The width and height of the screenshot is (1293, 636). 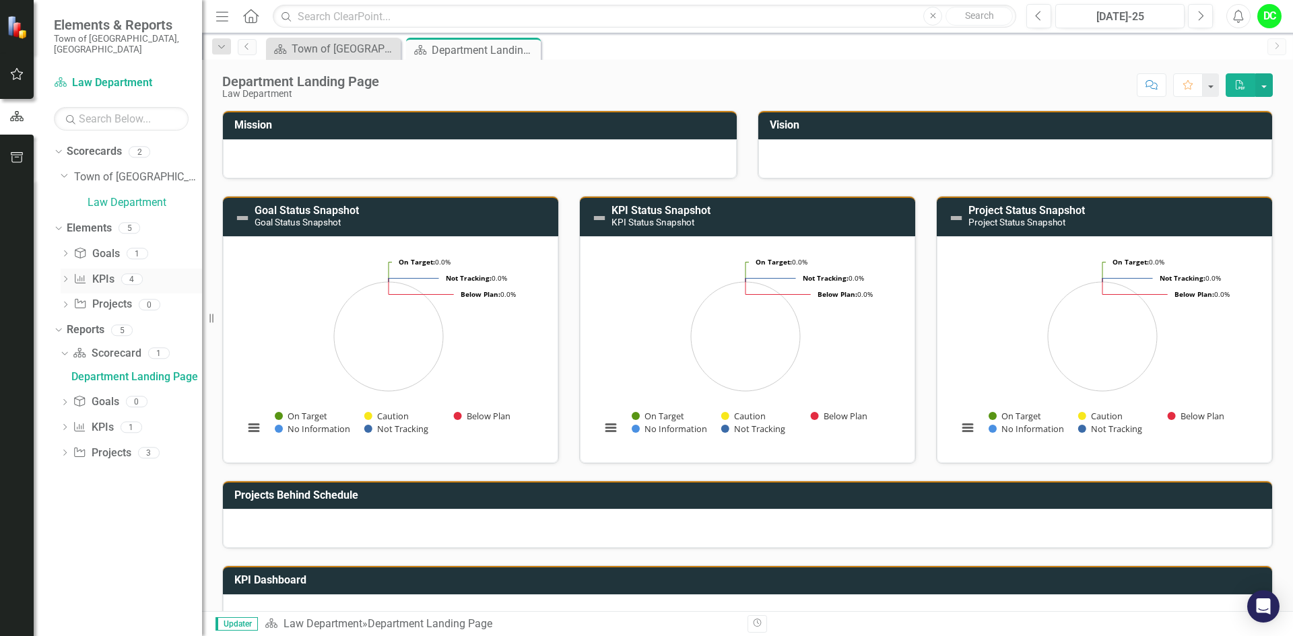 What do you see at coordinates (1269, 16) in the screenshot?
I see `div: DC` at bounding box center [1269, 16].